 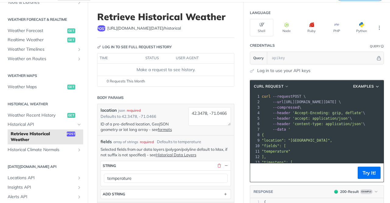 I want to click on span: "timesteps": [, so click(x=277, y=162).